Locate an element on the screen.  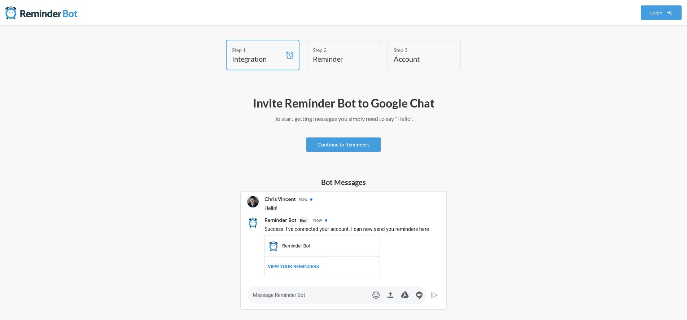
h4: Account is located at coordinates (419, 59).